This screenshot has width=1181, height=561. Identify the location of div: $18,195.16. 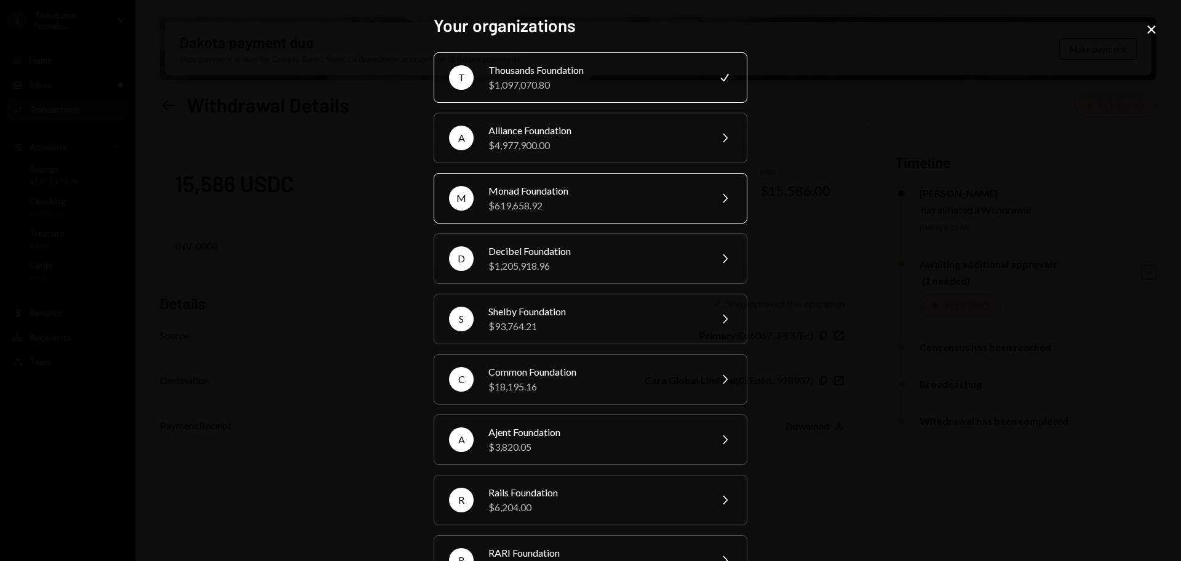
(596, 386).